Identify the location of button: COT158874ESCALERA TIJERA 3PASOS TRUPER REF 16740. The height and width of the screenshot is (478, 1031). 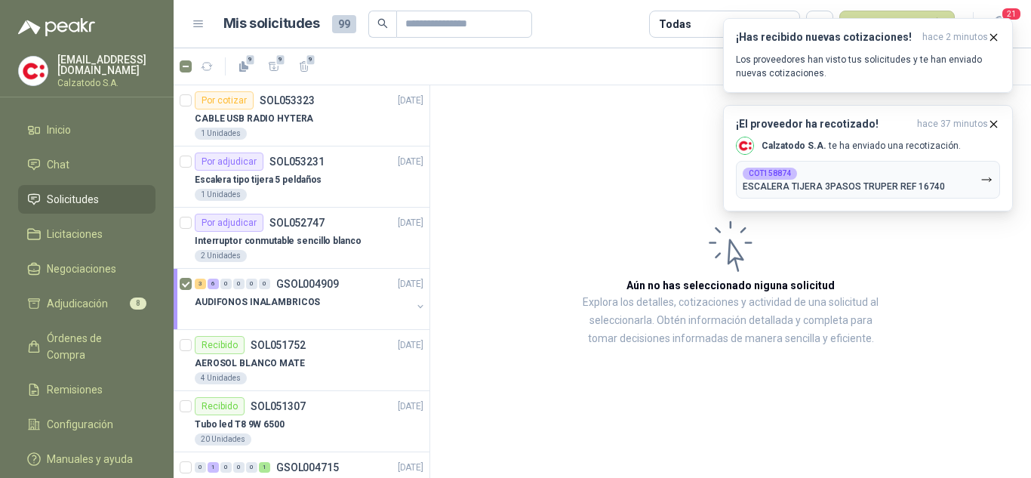
(868, 180).